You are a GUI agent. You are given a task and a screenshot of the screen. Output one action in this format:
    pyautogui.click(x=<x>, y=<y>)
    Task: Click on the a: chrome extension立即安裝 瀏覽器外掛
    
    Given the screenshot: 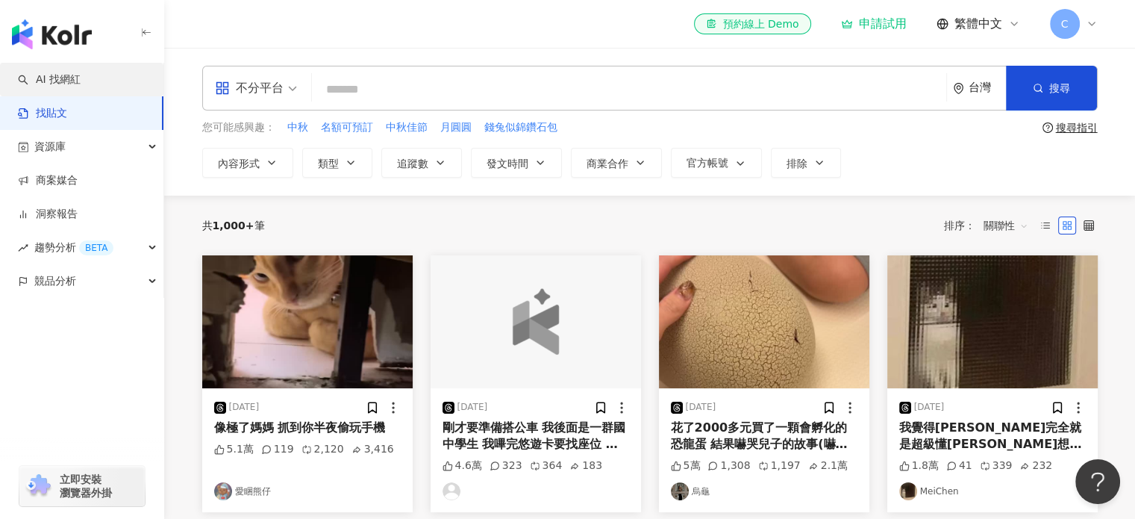 What is the action you would take?
    pyautogui.click(x=82, y=486)
    